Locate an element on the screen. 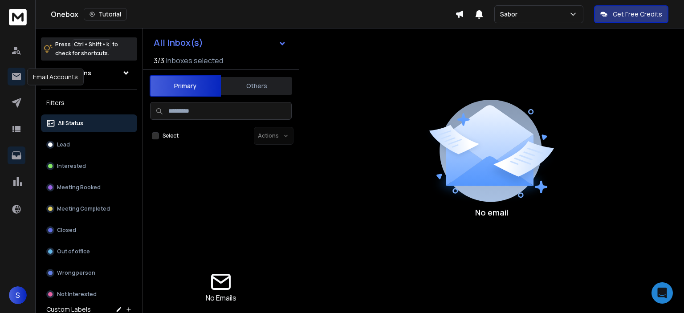 Image resolution: width=684 pixels, height=313 pixels. p: Not Interested is located at coordinates (77, 294).